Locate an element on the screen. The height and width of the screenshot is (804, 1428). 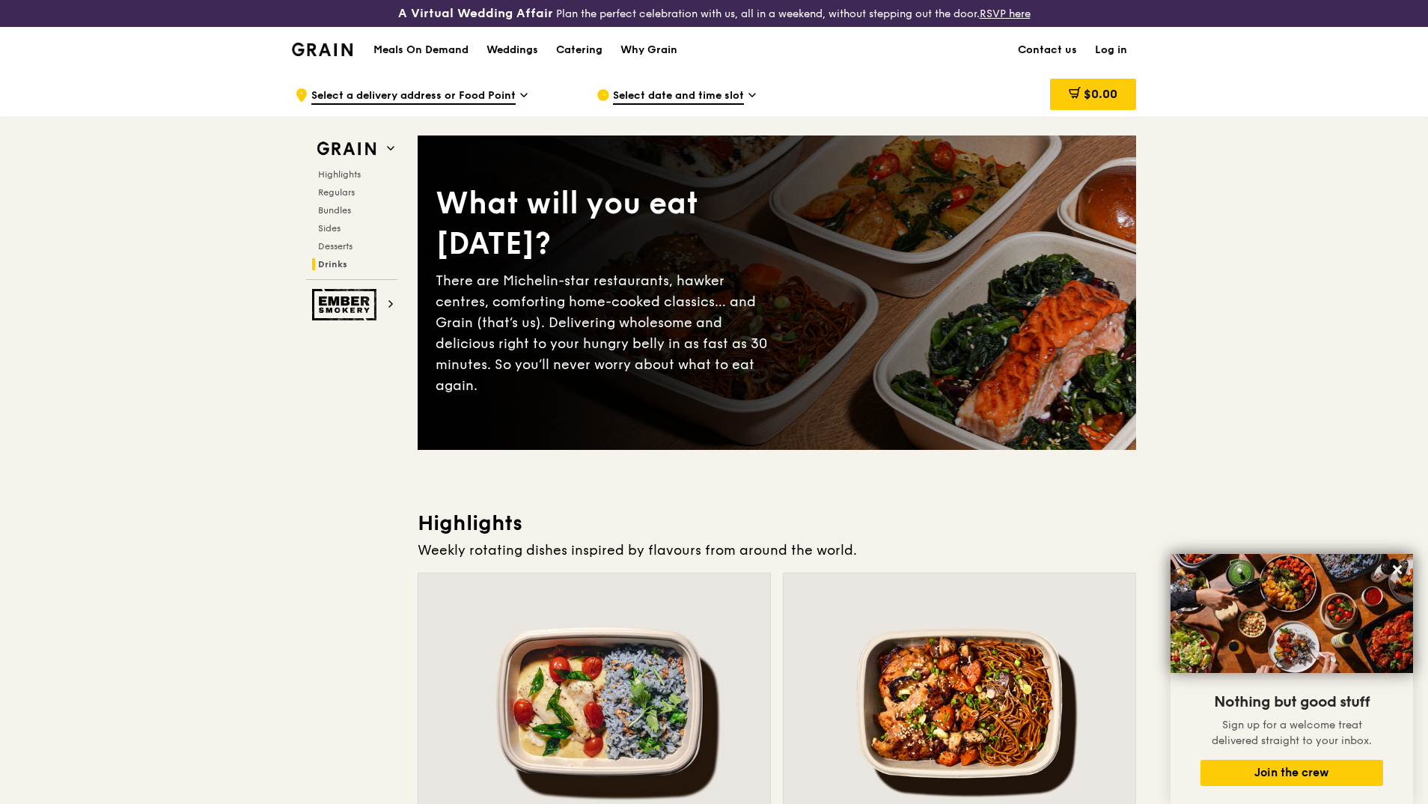
span: Nothing but good stuff is located at coordinates (1292, 702).